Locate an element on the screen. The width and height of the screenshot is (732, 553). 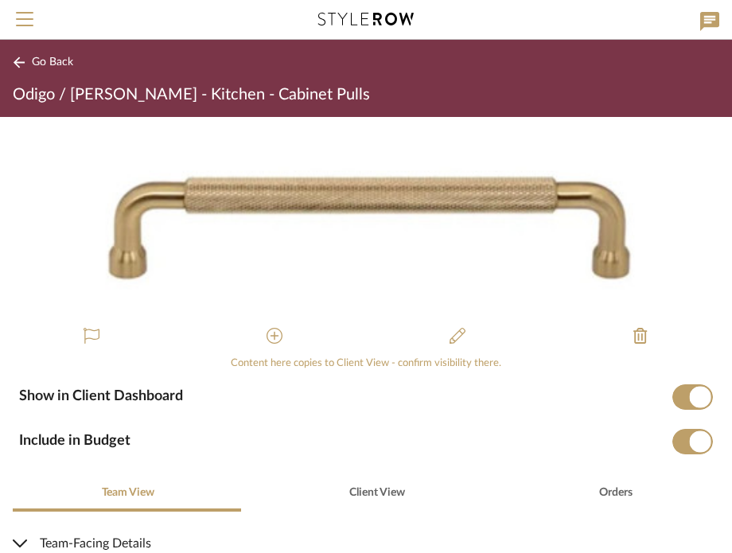
span: Go Back is located at coordinates (53, 62).